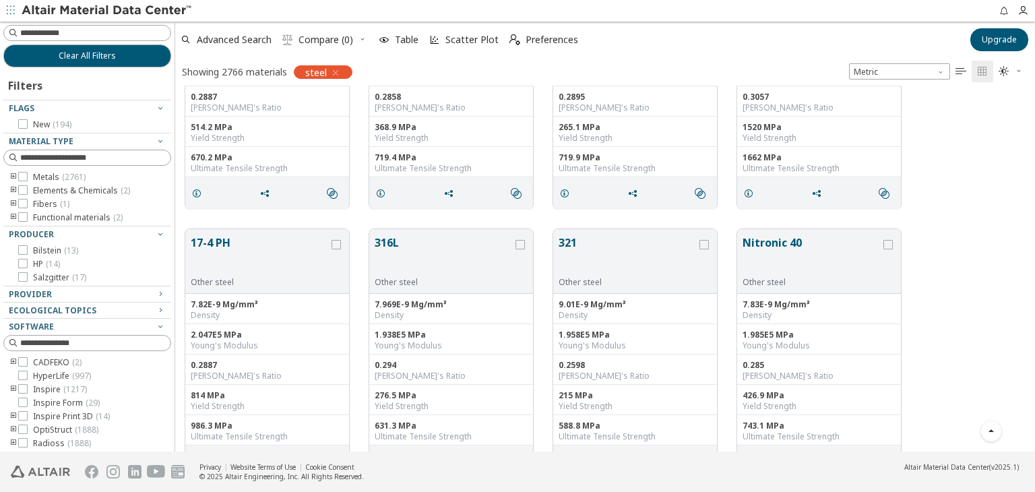 This screenshot has width=1035, height=492. What do you see at coordinates (75, 456) in the screenshot?
I see `span: ( 1890 )` at bounding box center [75, 456].